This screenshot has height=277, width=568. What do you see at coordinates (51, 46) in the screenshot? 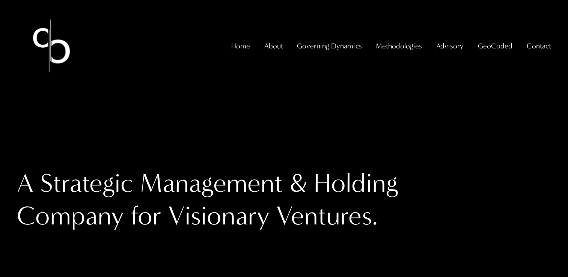
I see `img: Christopher Sanchez &amp; Co.` at bounding box center [51, 46].